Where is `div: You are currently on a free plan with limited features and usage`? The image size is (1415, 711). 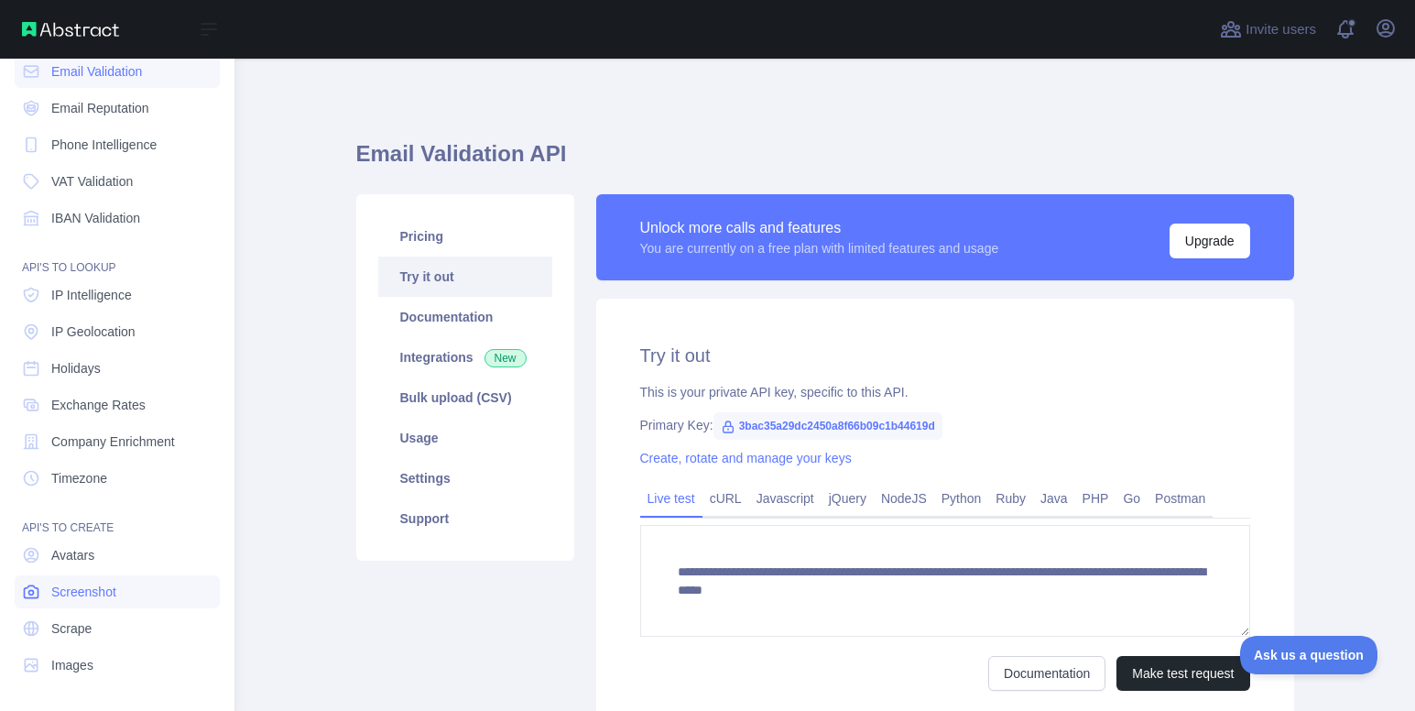
div: You are currently on a free plan with limited features and usage is located at coordinates (819, 248).